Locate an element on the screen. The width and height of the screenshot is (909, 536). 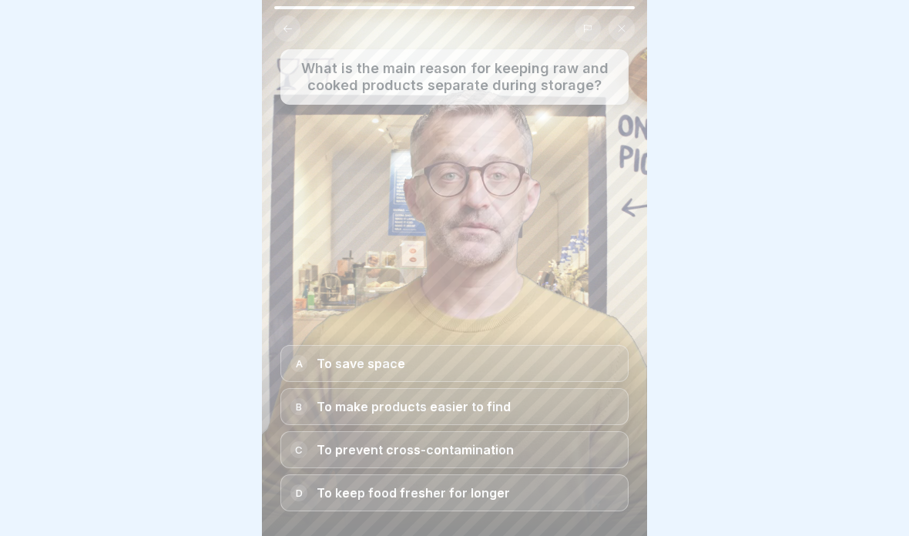
p: To save space is located at coordinates (361, 364).